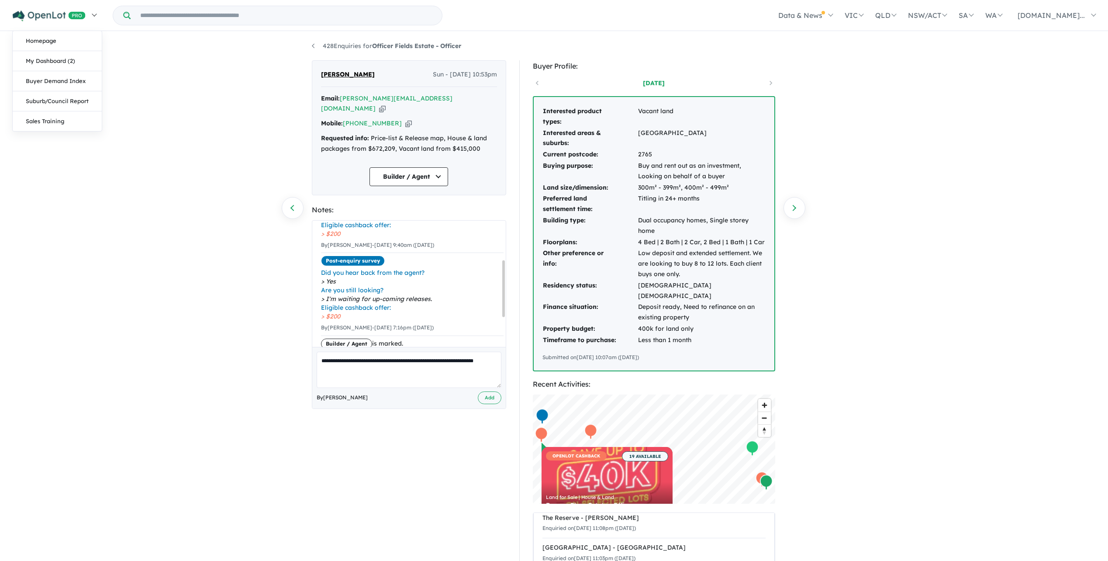 Image resolution: width=1108 pixels, height=561 pixels. I want to click on span: Yes, so click(412, 281).